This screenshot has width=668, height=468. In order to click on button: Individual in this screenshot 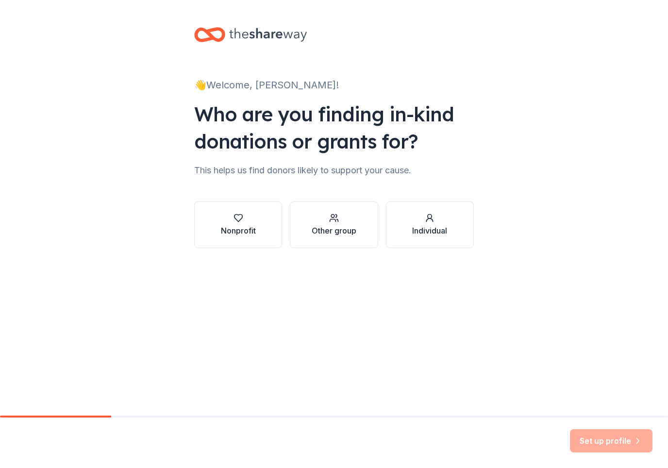, I will do `click(430, 225)`.